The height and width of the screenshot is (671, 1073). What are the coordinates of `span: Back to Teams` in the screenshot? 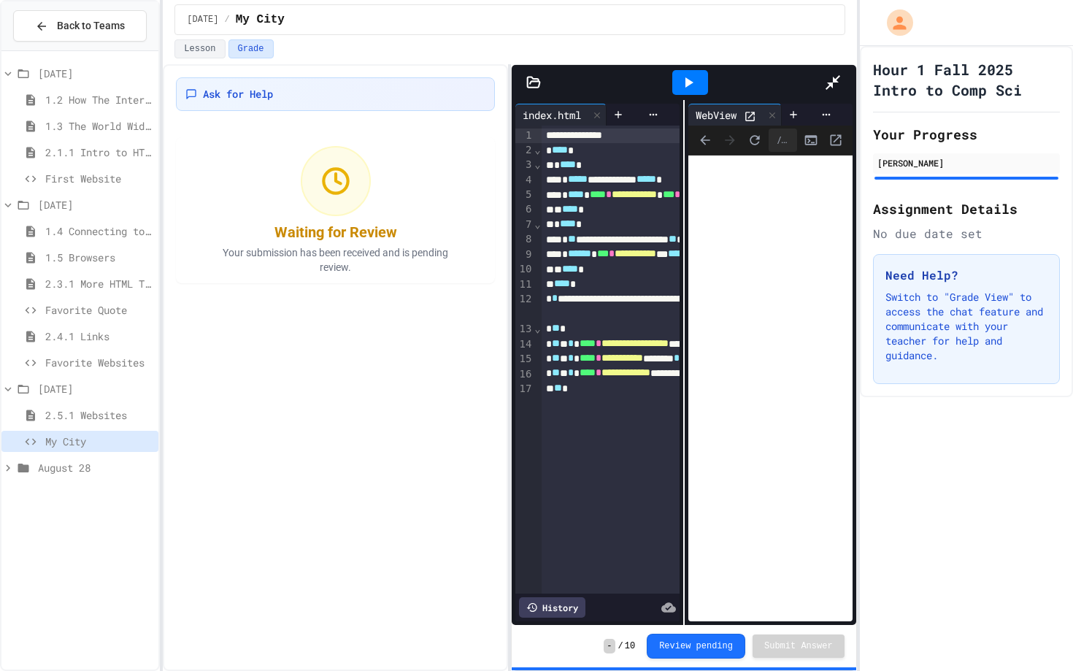 It's located at (91, 26).